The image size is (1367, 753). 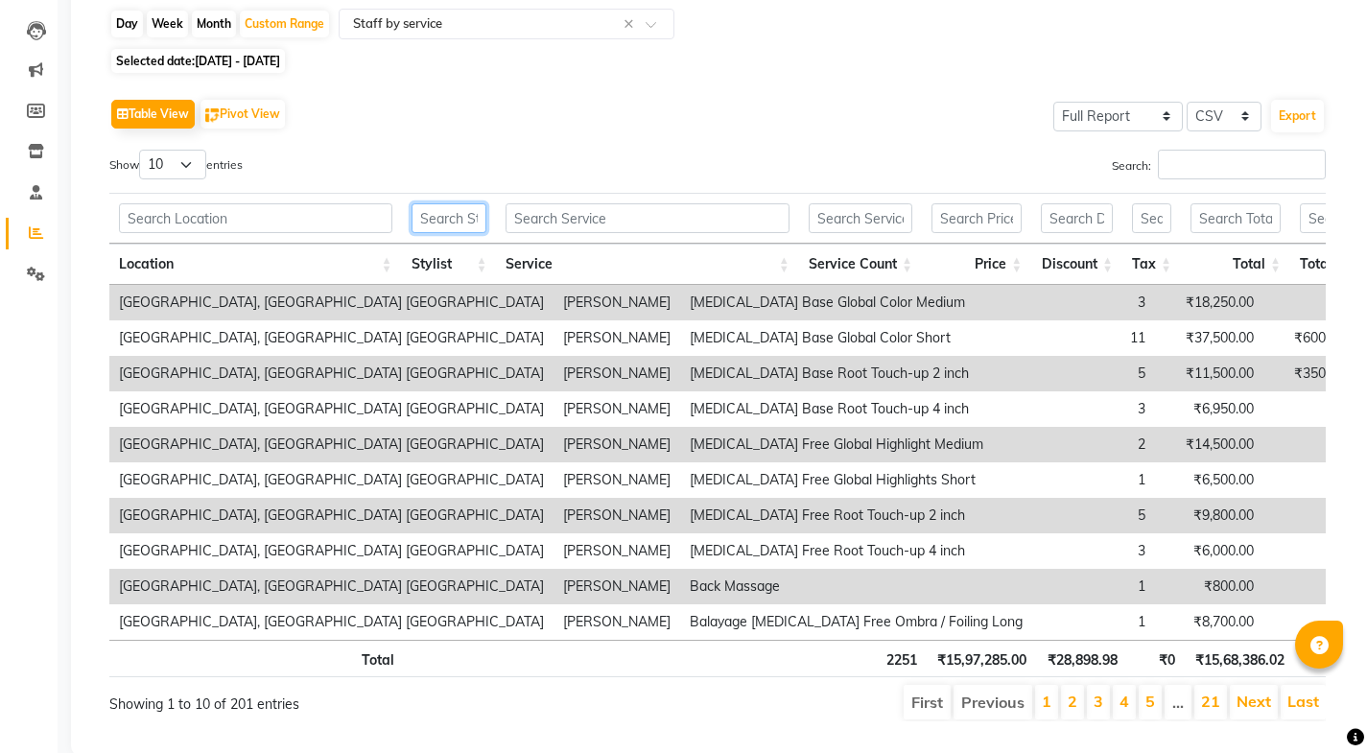 I want to click on td: ₹6,500.00, so click(x=1208, y=480).